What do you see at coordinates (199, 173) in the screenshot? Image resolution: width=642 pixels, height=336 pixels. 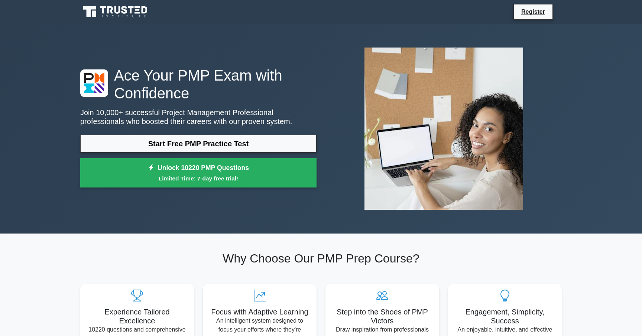 I see `a: Unlock 10220 PMP QuestionsLimited Time: 7-day free trial!` at bounding box center [199, 173].